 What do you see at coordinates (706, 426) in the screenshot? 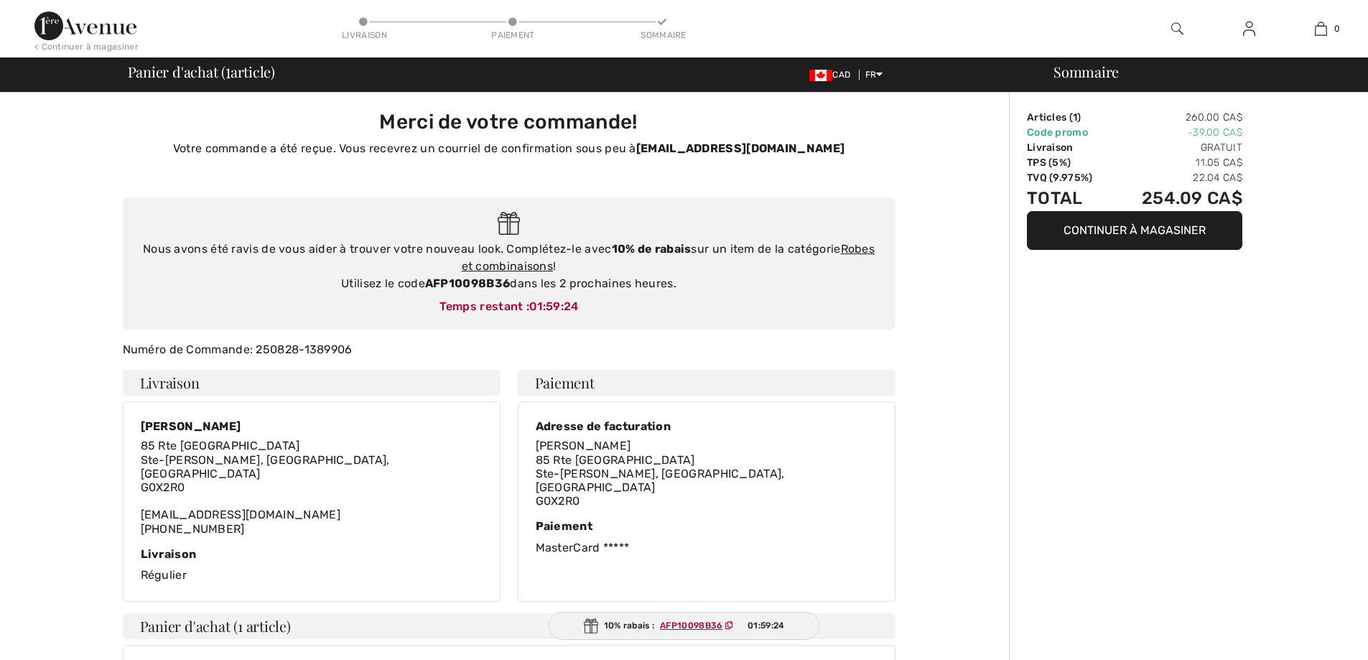
I see `div: Adresse de facturation` at bounding box center [706, 426].